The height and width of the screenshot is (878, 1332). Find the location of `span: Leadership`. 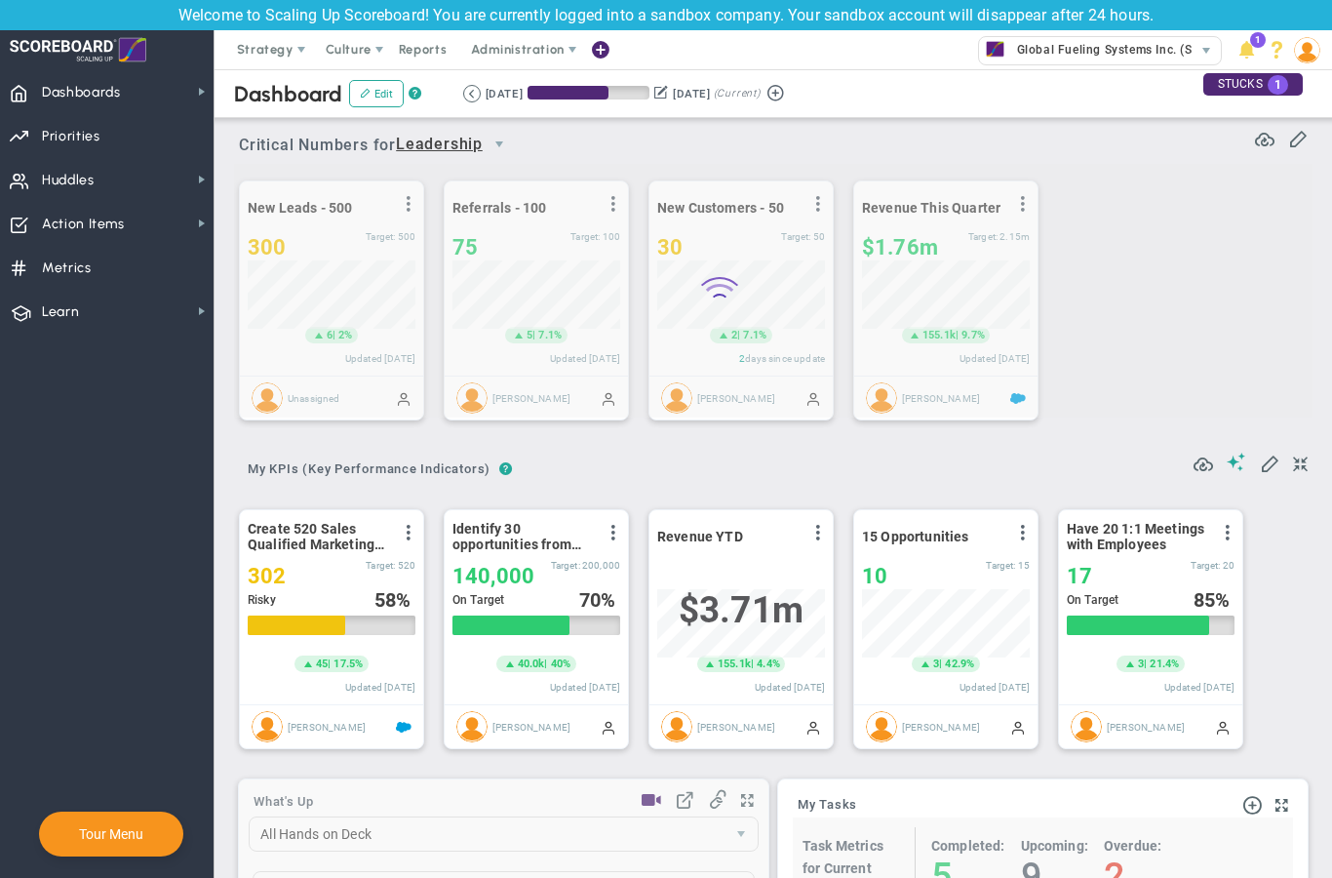

span: Leadership is located at coordinates (439, 144).